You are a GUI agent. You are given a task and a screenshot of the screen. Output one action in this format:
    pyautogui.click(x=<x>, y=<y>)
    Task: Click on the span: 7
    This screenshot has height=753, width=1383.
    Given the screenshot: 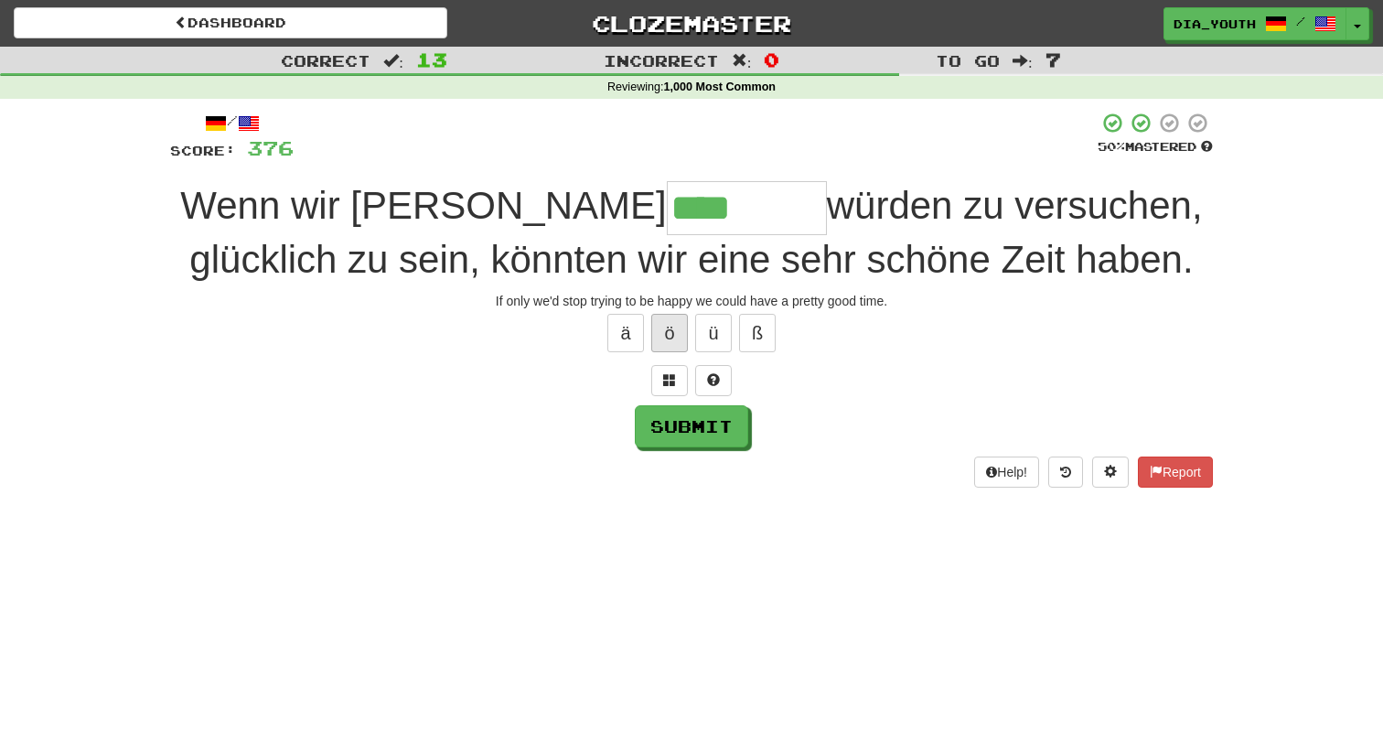 What is the action you would take?
    pyautogui.click(x=1052, y=59)
    